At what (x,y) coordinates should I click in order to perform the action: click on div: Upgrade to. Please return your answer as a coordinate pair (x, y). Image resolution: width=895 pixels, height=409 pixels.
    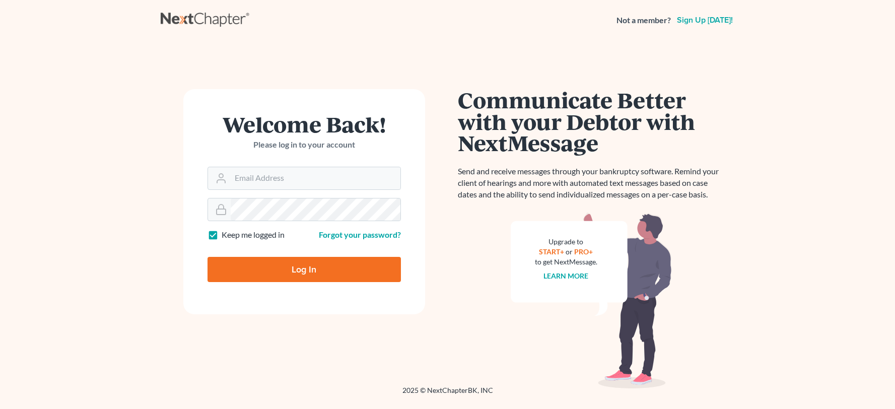
    Looking at the image, I should click on (566, 242).